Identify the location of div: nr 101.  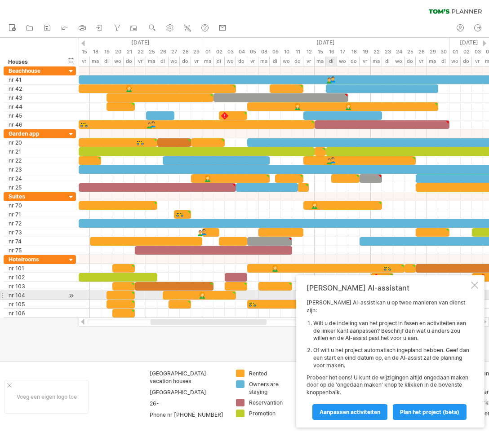
(35, 268).